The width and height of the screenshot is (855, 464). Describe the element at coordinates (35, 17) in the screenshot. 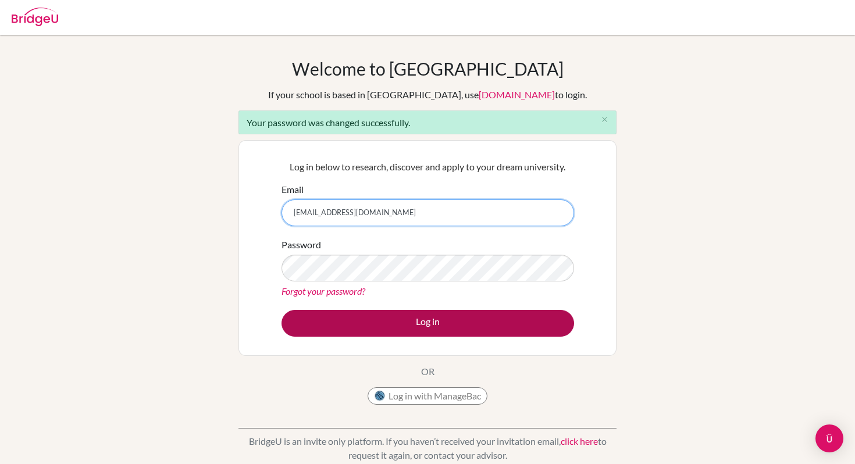

I see `img: Bridge-U` at that location.